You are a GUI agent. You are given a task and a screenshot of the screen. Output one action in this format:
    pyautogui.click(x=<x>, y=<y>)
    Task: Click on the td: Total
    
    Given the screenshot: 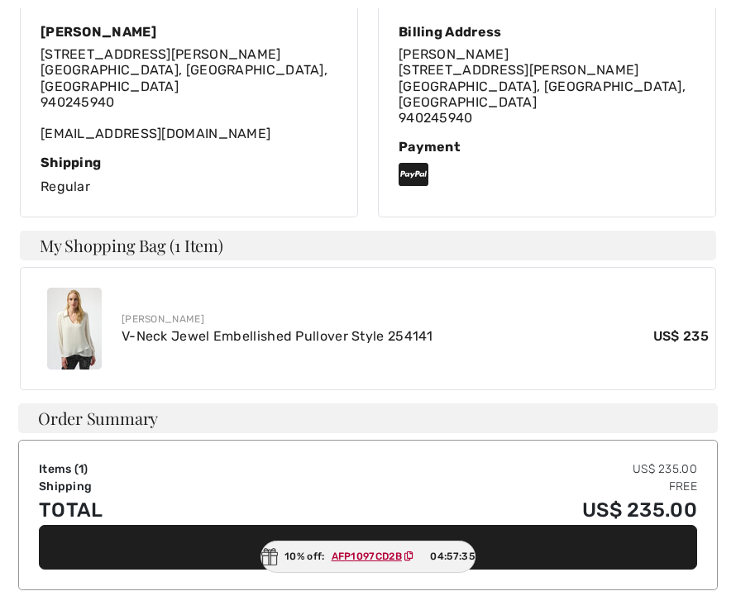 What is the action you would take?
    pyautogui.click(x=156, y=510)
    